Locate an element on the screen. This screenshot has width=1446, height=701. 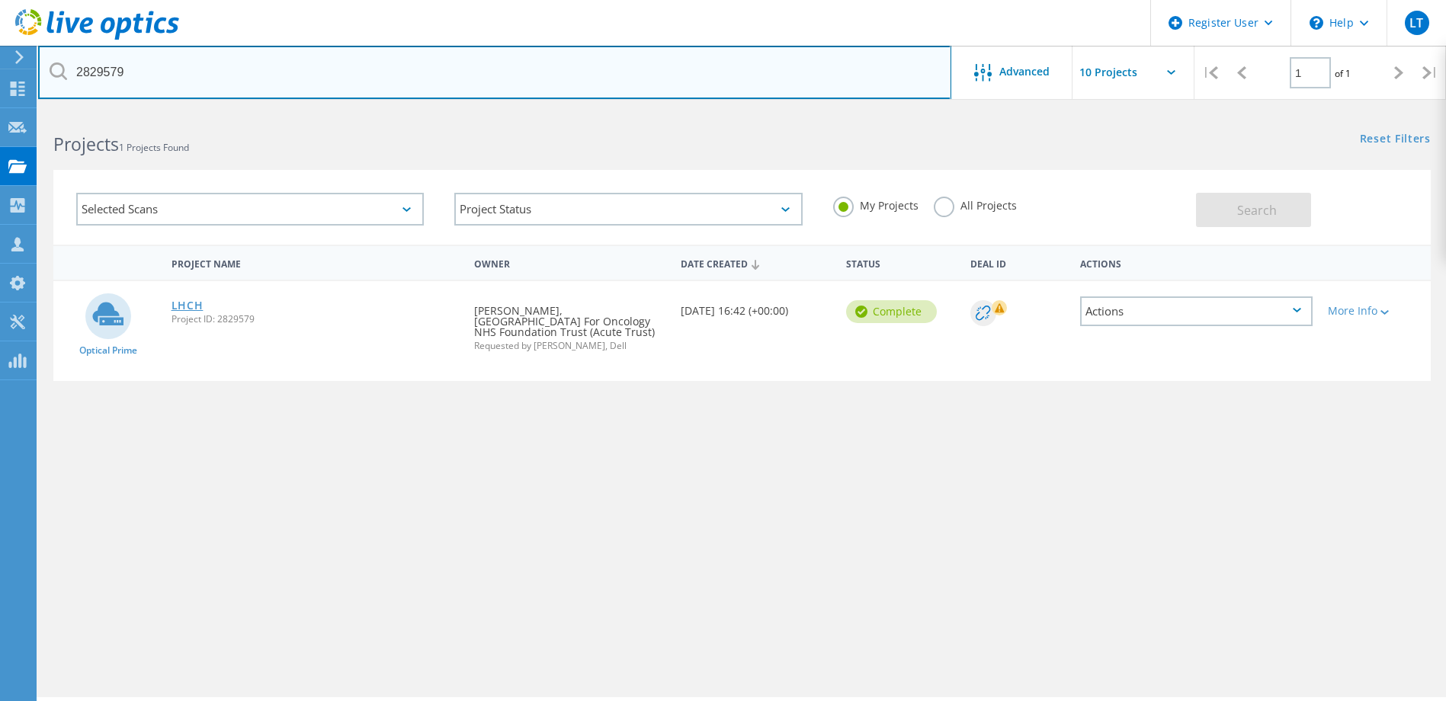
span: Project ID: 2829579 is located at coordinates (316, 319).